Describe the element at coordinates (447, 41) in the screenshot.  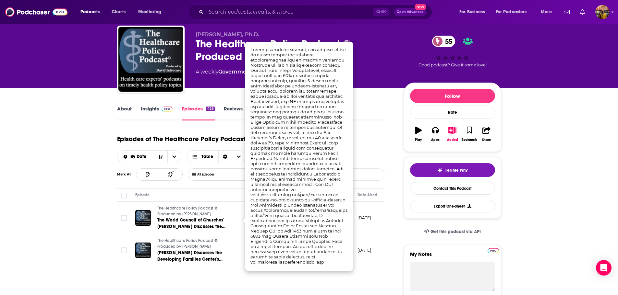
I see `span: 55` at that location.